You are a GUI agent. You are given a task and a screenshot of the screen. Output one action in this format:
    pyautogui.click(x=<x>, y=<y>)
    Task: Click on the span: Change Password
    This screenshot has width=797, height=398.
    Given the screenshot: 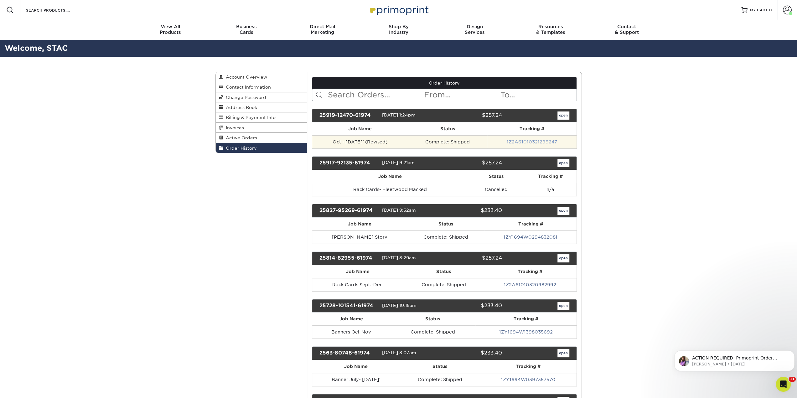 What is the action you would take?
    pyautogui.click(x=245, y=97)
    